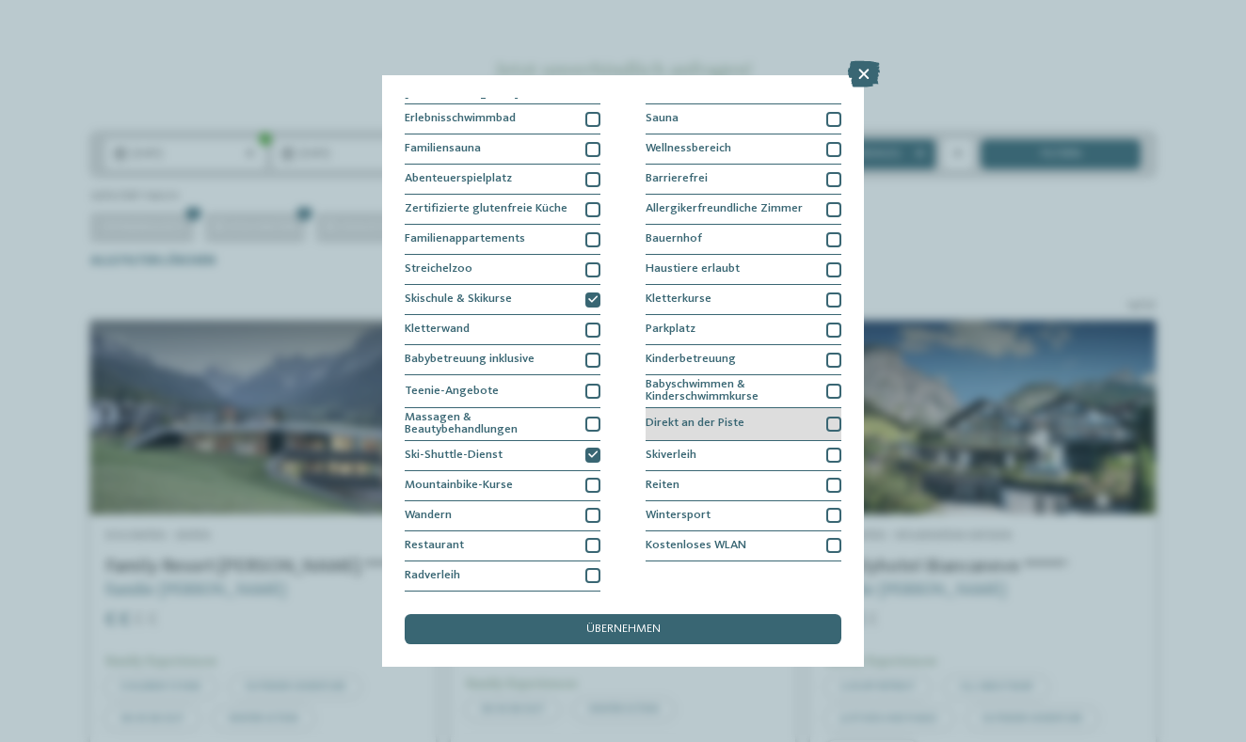 The image size is (1246, 742). Describe the element at coordinates (670, 329) in the screenshot. I see `span: Parkplatz` at that location.